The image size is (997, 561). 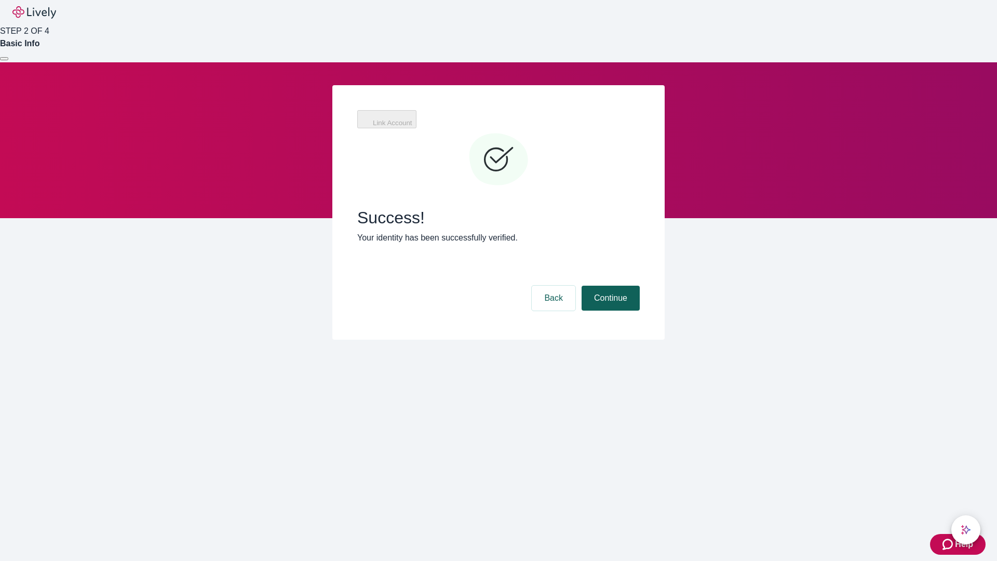 I want to click on button: chat, so click(x=965, y=529).